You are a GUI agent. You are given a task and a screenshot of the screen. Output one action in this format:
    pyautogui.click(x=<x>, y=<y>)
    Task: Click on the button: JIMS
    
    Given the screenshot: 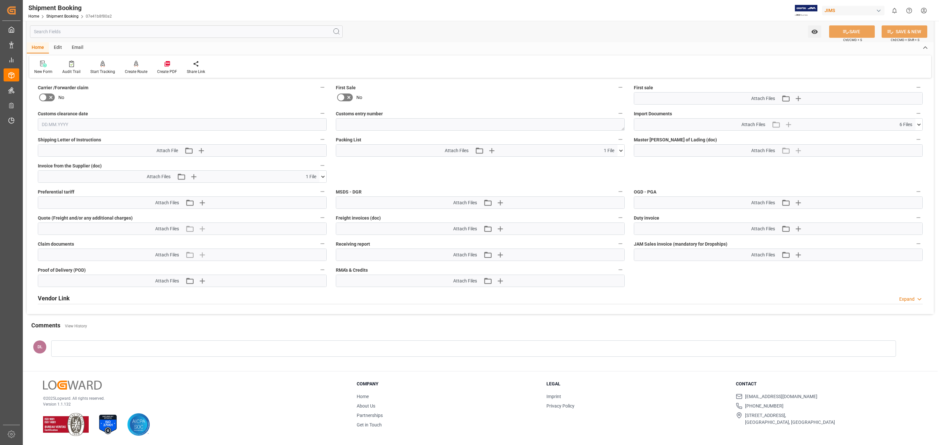 What is the action you would take?
    pyautogui.click(x=855, y=10)
    